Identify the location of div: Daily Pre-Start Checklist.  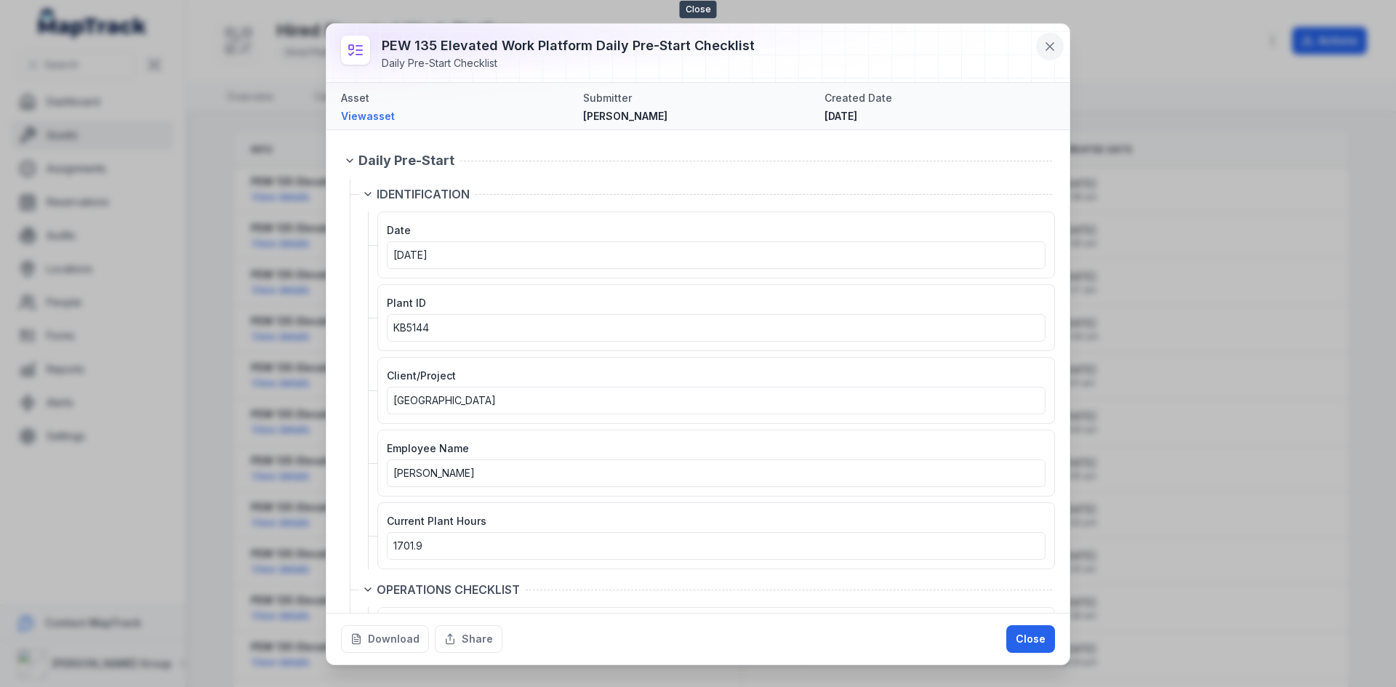
(568, 63).